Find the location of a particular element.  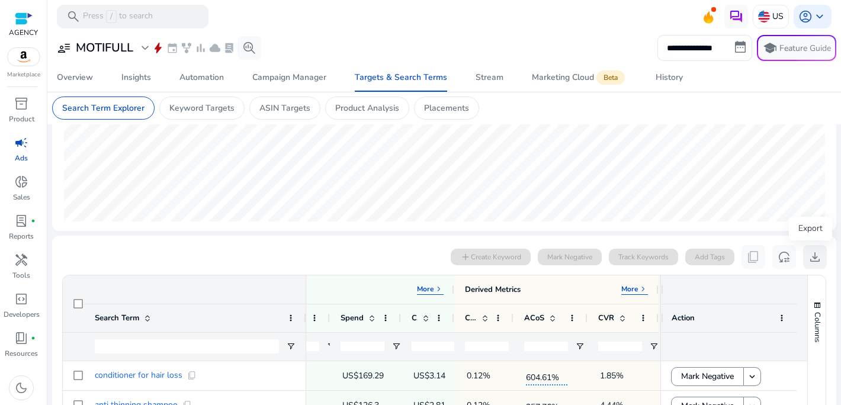

span: CVR is located at coordinates (606, 318).